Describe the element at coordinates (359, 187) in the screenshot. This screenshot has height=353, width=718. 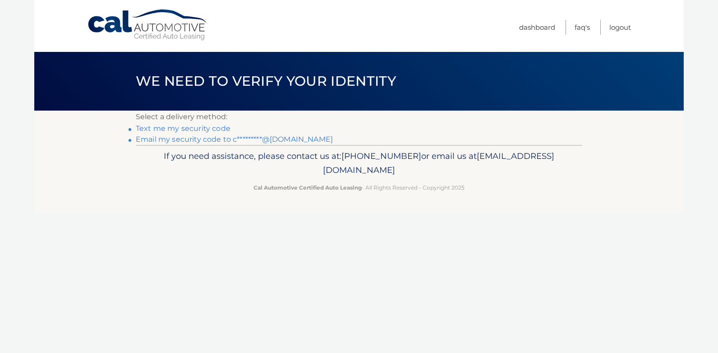
I see `p: - All Rights Reserved - Copyright 2025` at that location.